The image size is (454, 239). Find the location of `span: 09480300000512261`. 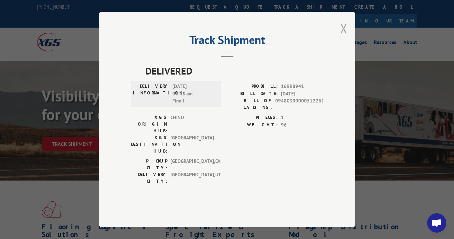

span: 09480300000512261 is located at coordinates (300, 104).